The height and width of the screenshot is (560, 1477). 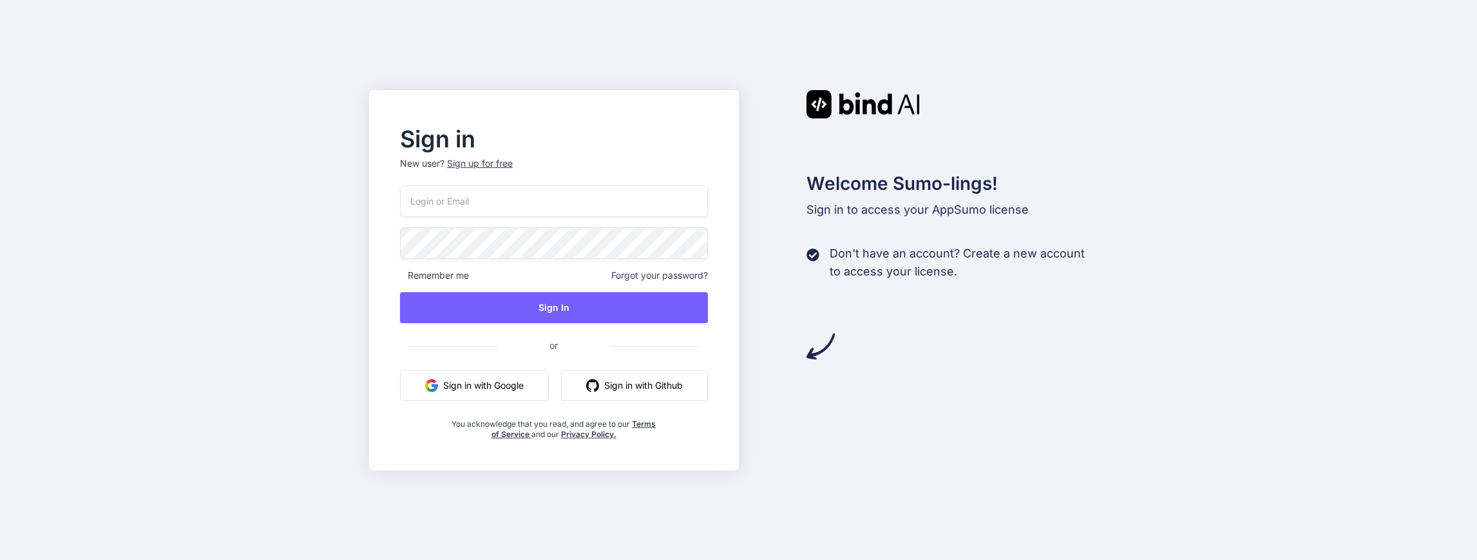 I want to click on button: Sign In, so click(x=554, y=308).